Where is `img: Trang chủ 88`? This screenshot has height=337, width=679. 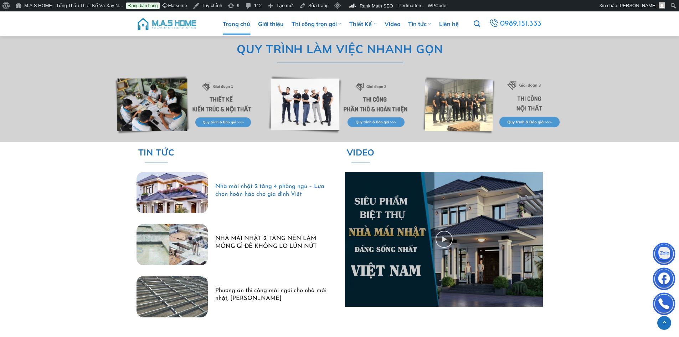 img: Trang chủ 88 is located at coordinates (444, 239).